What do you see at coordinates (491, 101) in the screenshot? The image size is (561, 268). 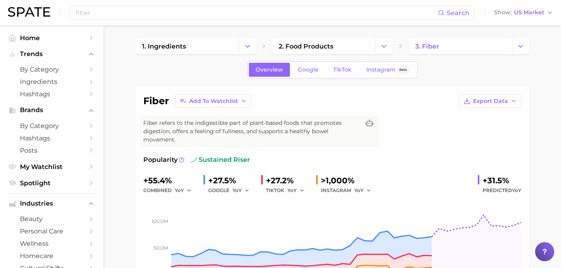 I see `span: Export Data` at bounding box center [491, 101].